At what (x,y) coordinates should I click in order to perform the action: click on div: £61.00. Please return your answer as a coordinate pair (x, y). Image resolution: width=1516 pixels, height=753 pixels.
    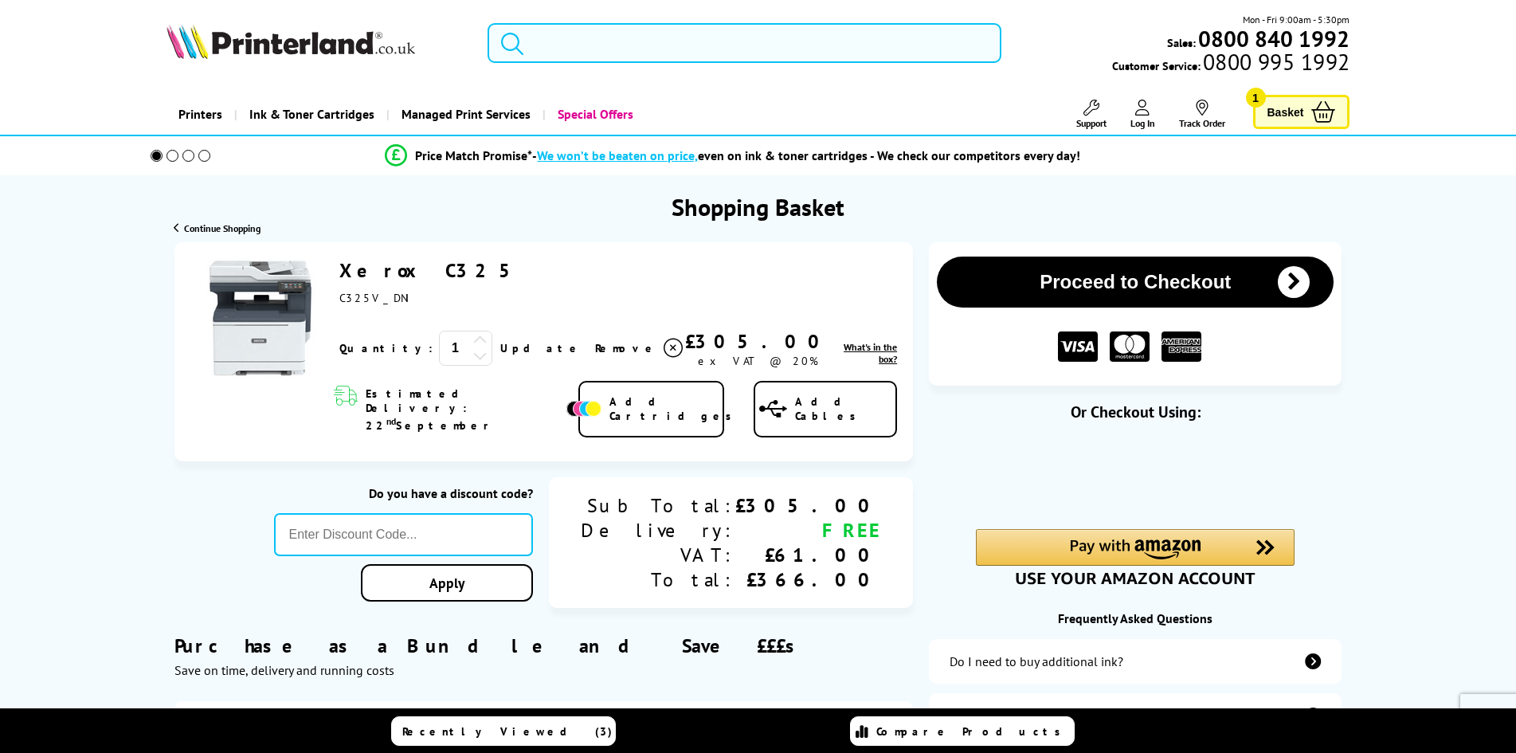
    Looking at the image, I should click on (808, 554).